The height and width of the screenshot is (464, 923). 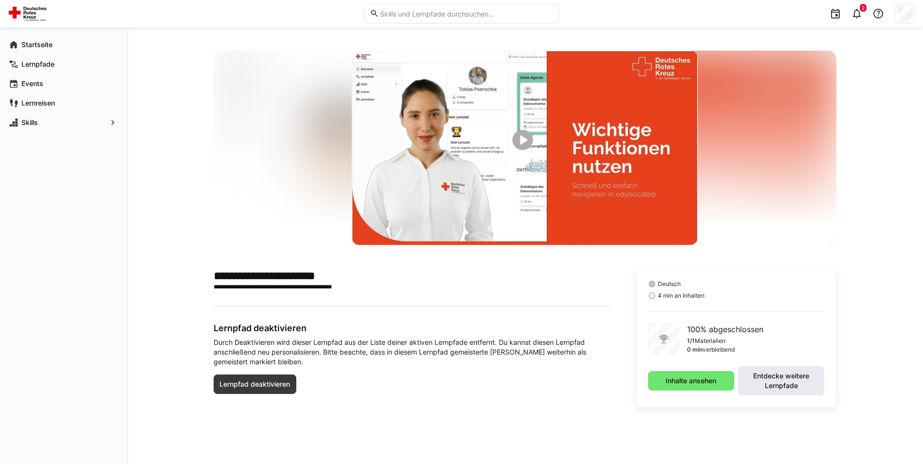 I want to click on h3: Lernpfad deaktivieren, so click(x=413, y=328).